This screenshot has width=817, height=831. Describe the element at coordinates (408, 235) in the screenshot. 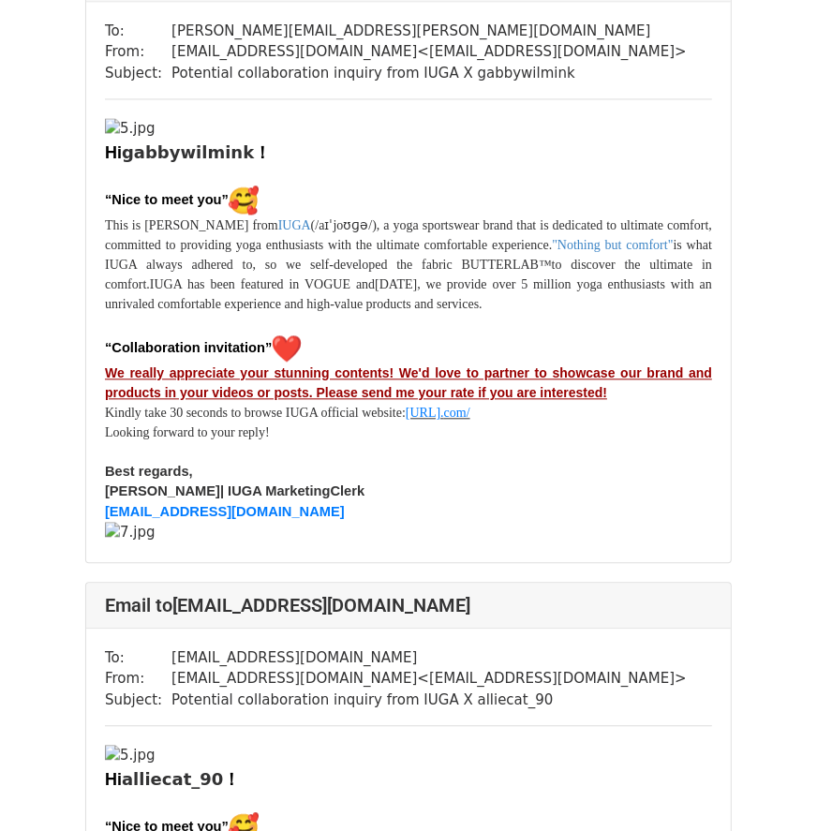

I see `span: t, committed to providing yoga enthusiasts with the ultimate comfortable experience.` at that location.